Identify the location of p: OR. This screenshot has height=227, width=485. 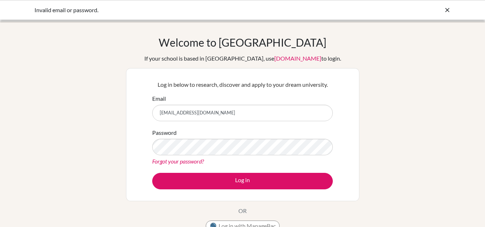
(242, 211).